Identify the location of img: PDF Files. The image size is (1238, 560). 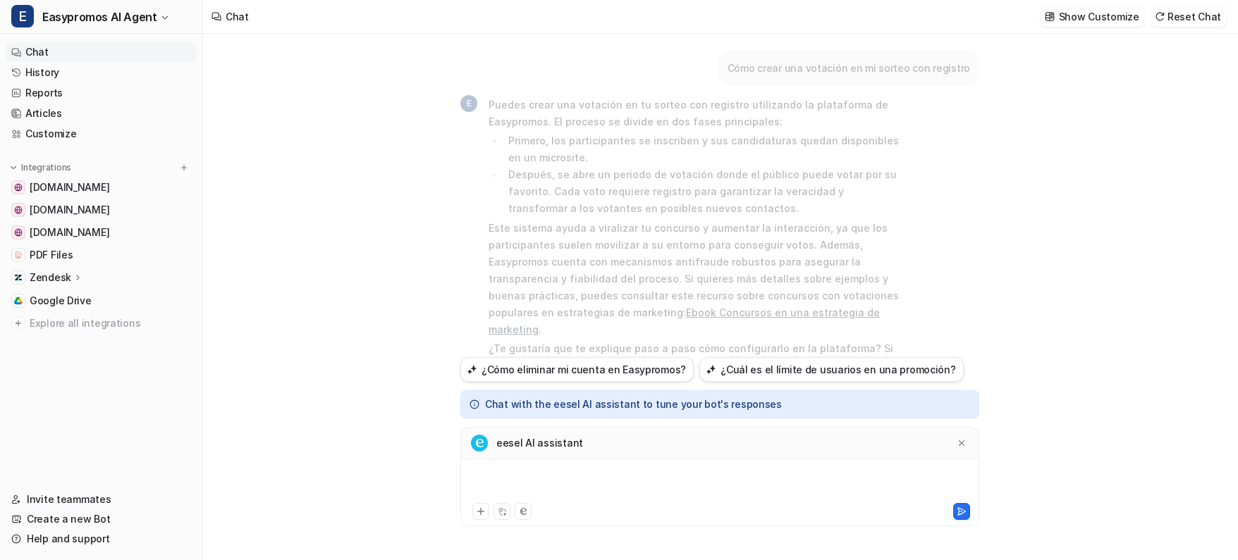
(18, 255).